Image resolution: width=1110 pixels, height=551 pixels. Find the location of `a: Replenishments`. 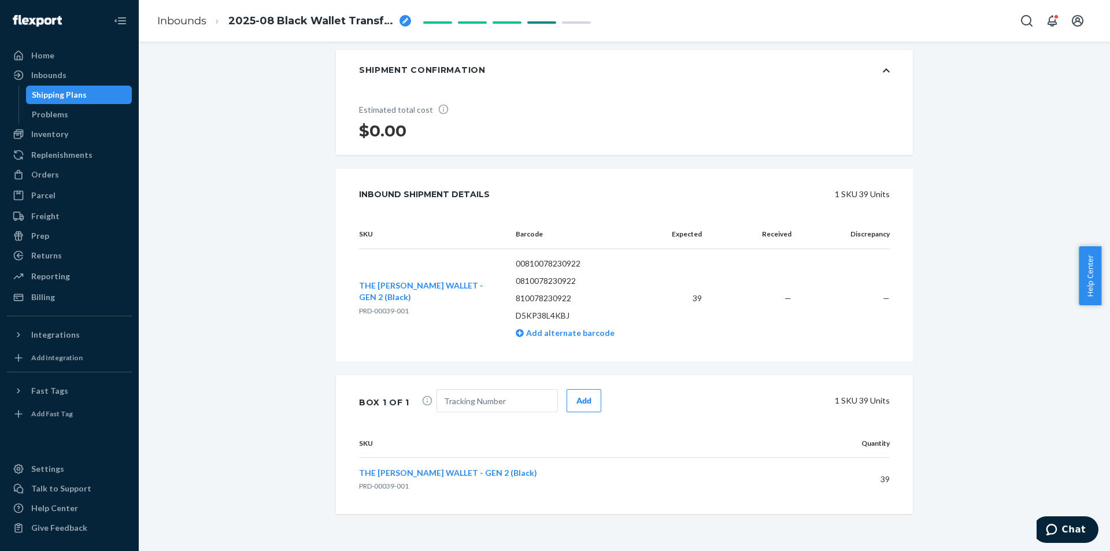

a: Replenishments is located at coordinates (69, 155).